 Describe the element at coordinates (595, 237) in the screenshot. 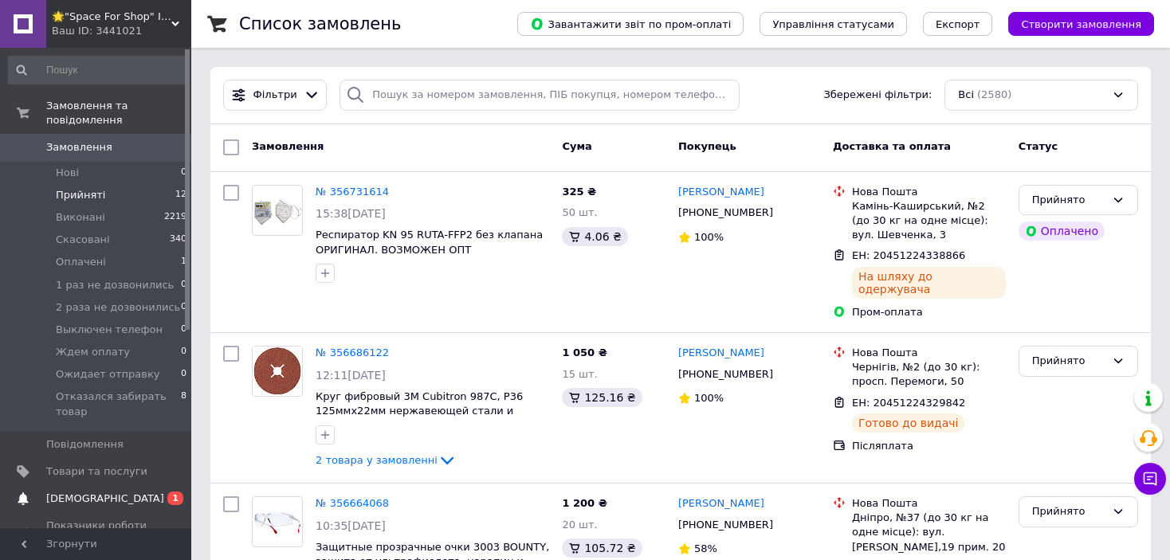

I see `div: 4.06 ₴` at that location.